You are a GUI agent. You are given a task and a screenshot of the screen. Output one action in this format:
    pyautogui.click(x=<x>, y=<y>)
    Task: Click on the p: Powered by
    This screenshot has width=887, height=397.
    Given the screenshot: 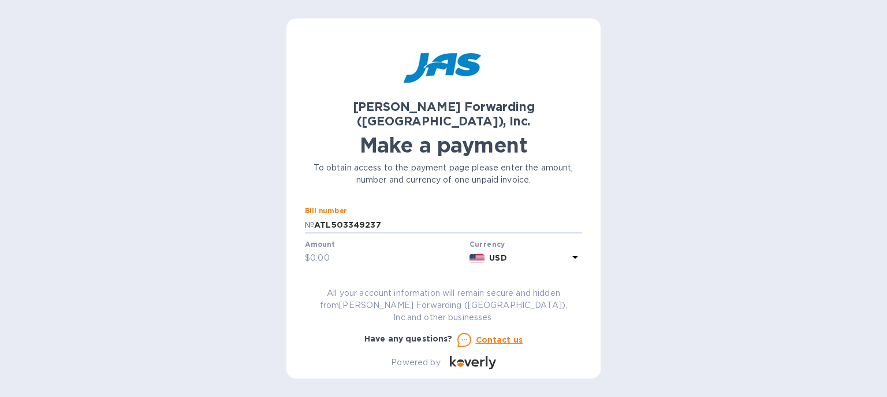 What is the action you would take?
    pyautogui.click(x=415, y=362)
    